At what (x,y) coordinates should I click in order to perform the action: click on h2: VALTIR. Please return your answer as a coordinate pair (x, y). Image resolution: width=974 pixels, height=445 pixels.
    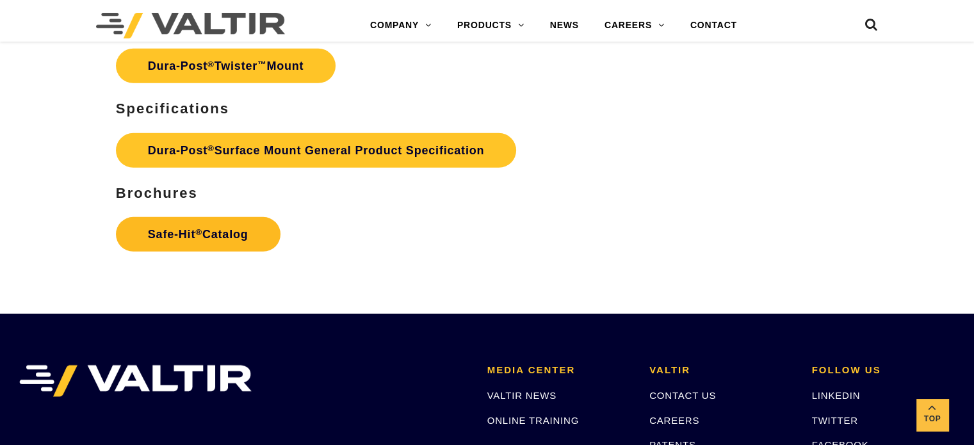
    Looking at the image, I should click on (721, 370).